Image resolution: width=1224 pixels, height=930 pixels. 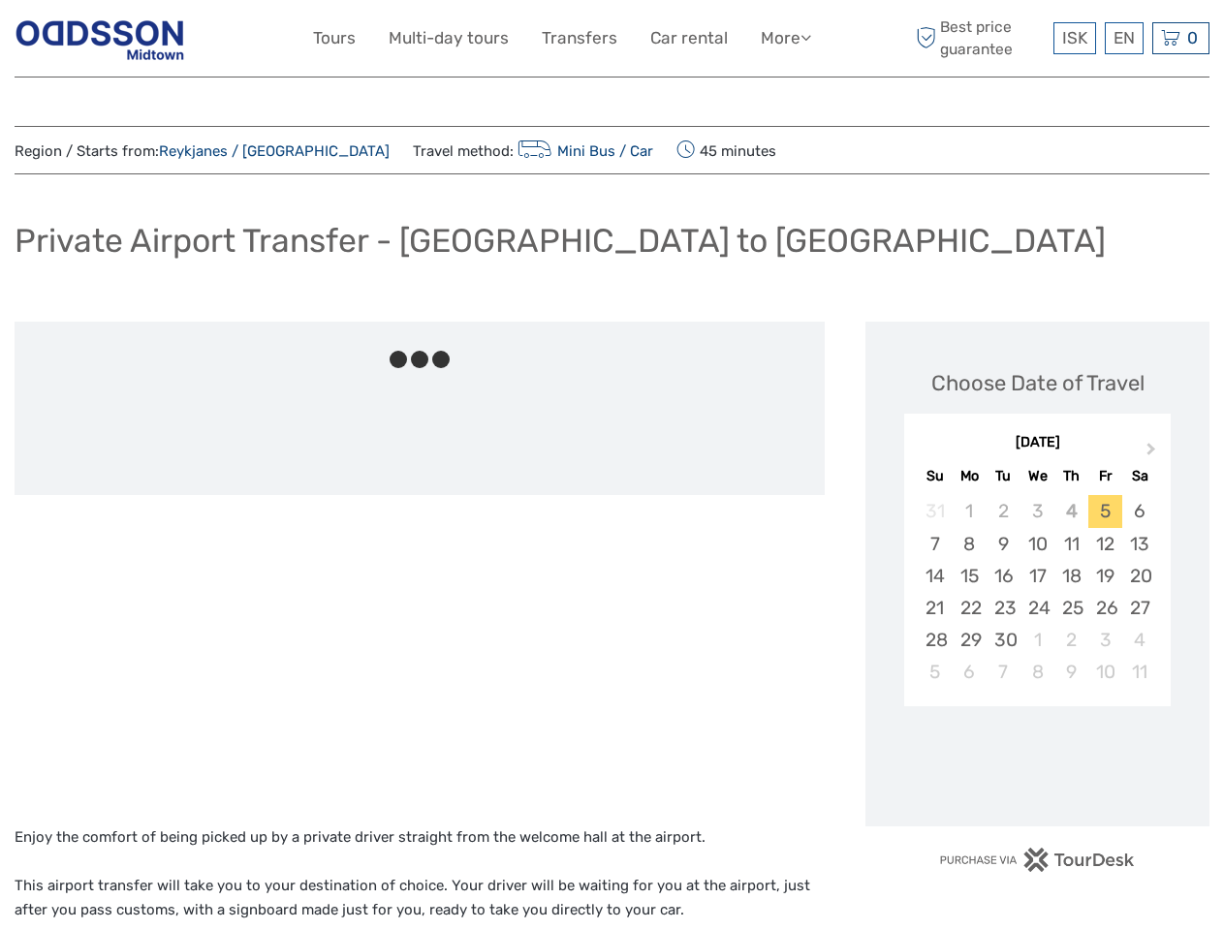 What do you see at coordinates (420, 838) in the screenshot?
I see `p: Enjoy the comfort of being picked up by a private driver straight from the welcome hall at the ai...` at bounding box center [420, 838].